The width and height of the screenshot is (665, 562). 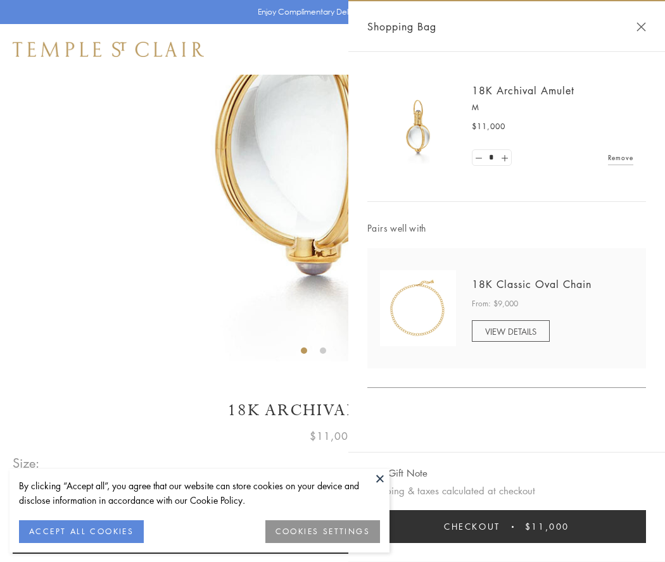 I want to click on a: Set quantity to 0, so click(x=479, y=158).